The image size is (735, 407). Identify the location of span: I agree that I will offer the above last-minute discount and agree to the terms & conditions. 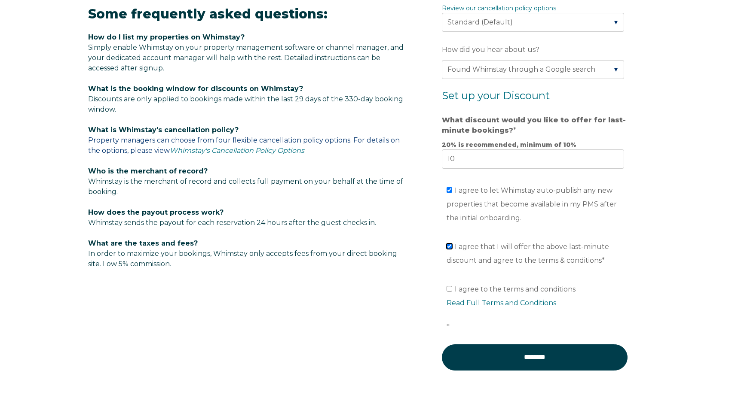
(528, 254).